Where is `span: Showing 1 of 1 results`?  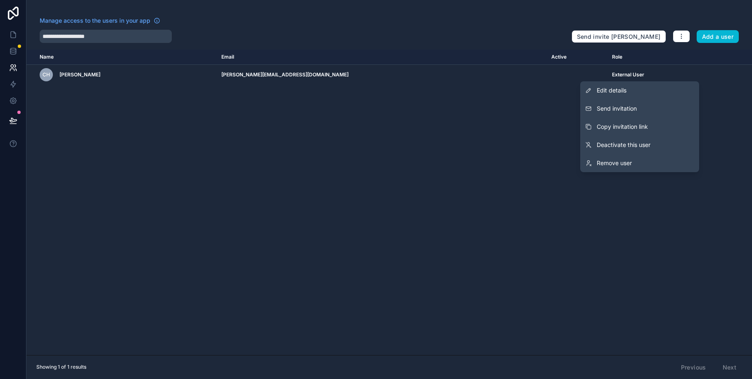
span: Showing 1 of 1 results is located at coordinates (61, 367).